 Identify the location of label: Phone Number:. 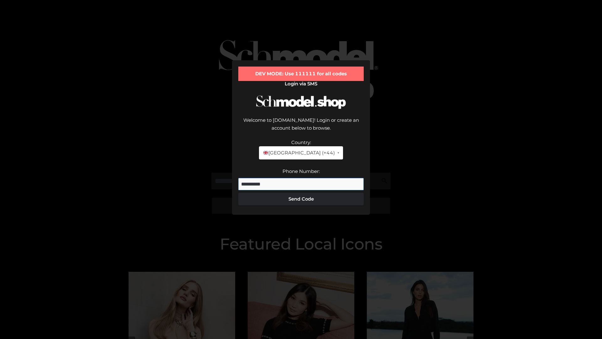
(301, 171).